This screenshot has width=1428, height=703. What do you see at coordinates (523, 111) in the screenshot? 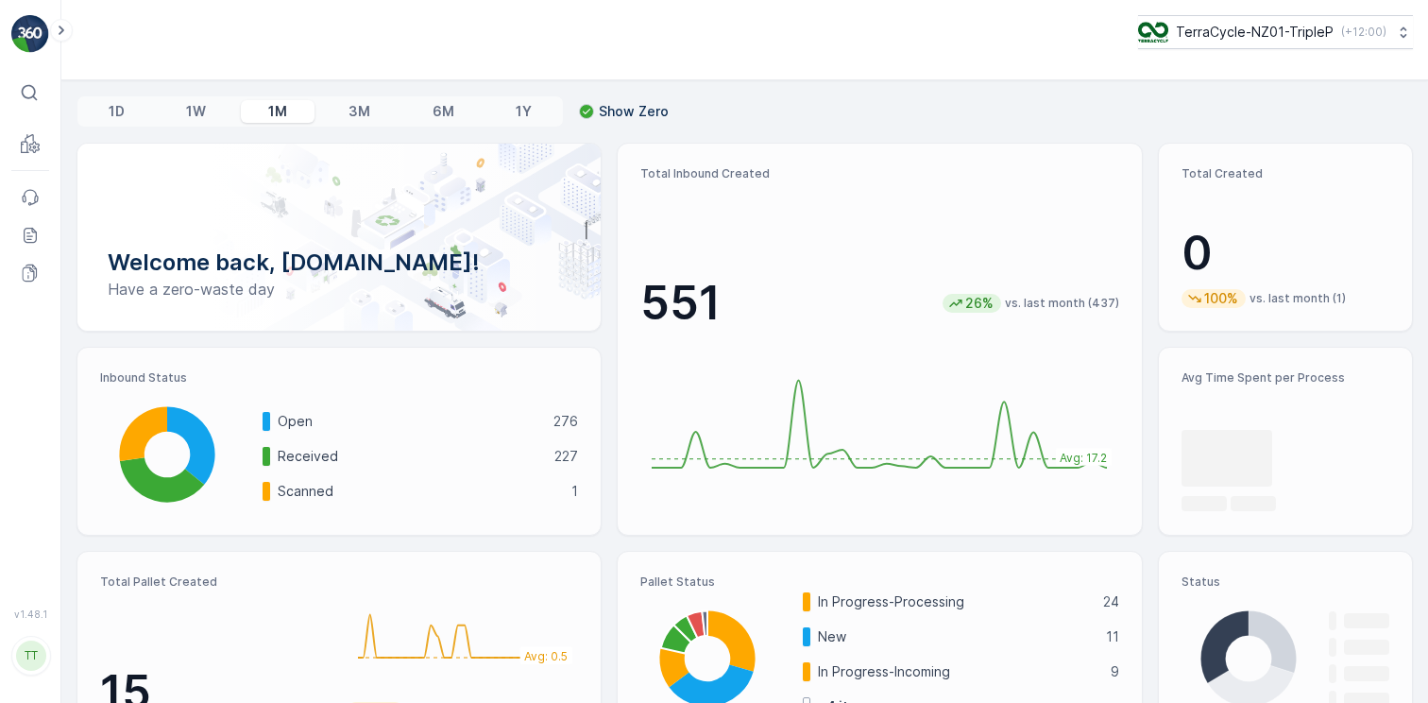
I see `p: 1Y` at bounding box center [523, 111].